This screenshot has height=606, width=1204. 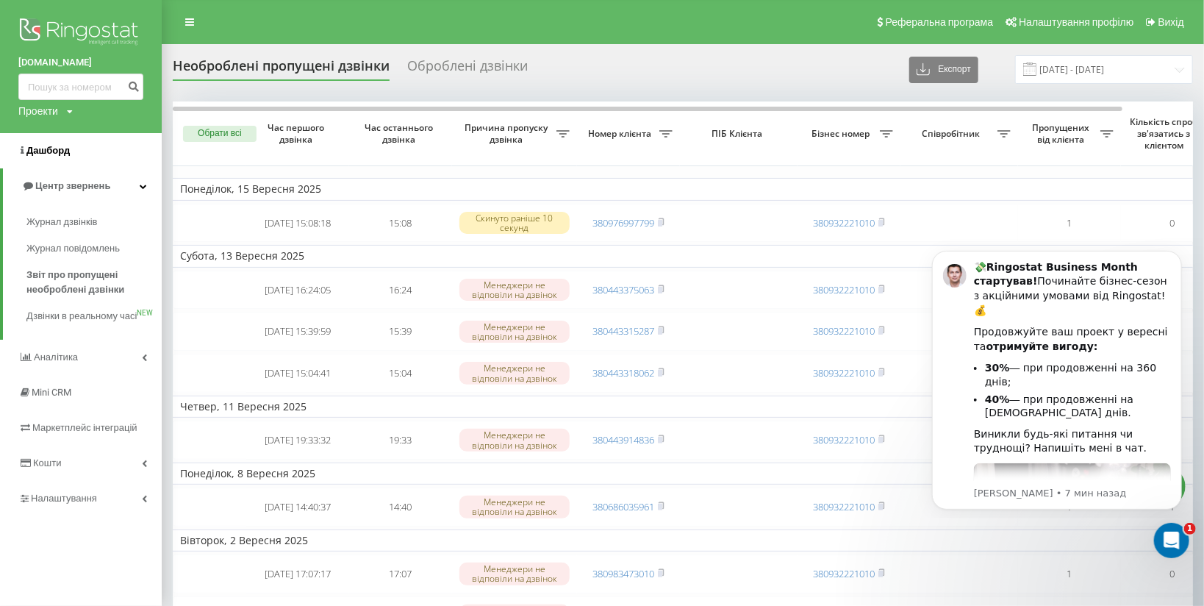 I want to click on span: ПІБ Клієнта, so click(x=739, y=134).